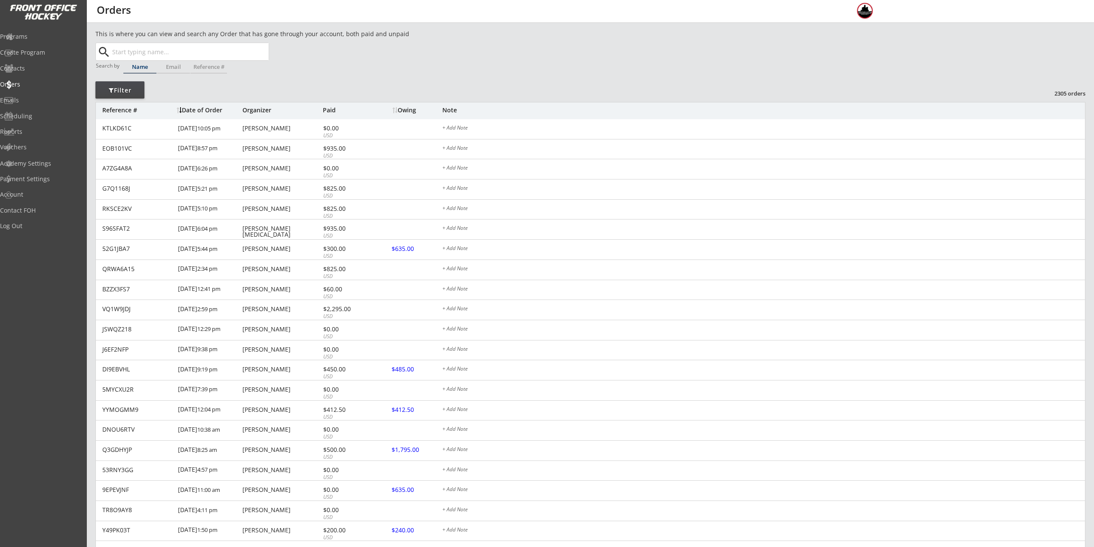  I want to click on font: 8:57 pm, so click(207, 148).